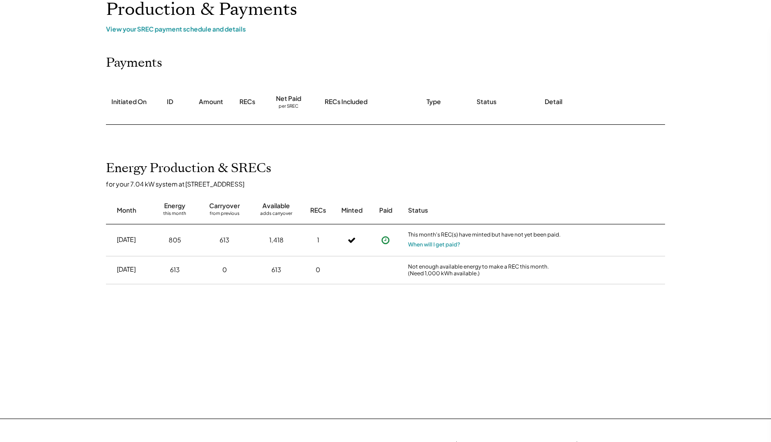 This screenshot has width=771, height=442. What do you see at coordinates (485, 236) in the screenshot?
I see `div: This month's REC(s) have minted but have not yet been paid.` at bounding box center [485, 236].